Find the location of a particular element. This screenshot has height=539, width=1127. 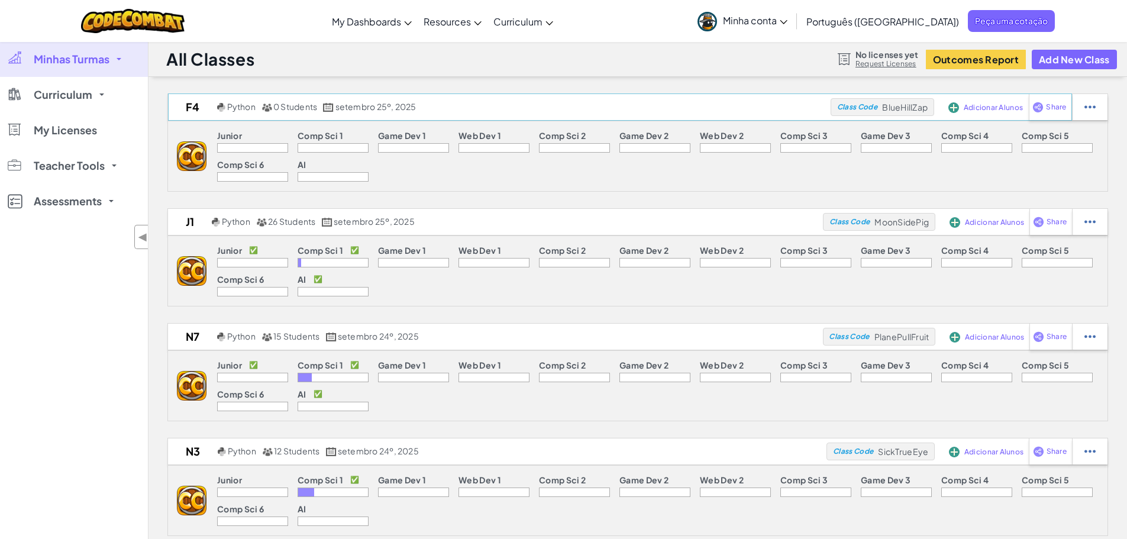

a: Request Licenses is located at coordinates (887, 64).